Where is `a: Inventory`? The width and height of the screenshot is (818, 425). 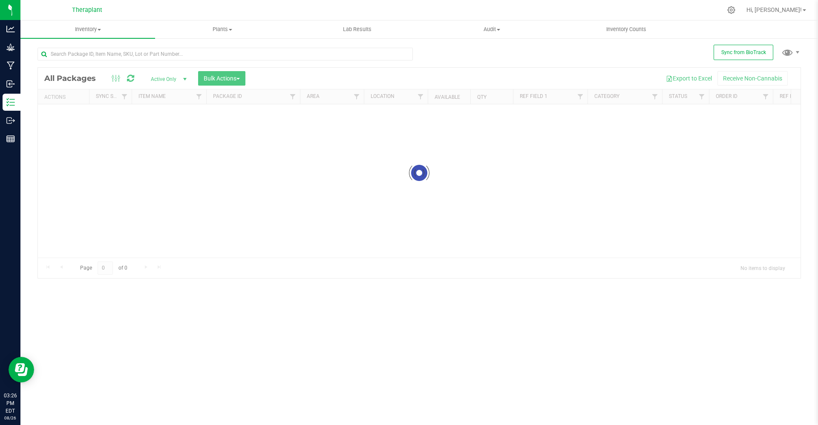 a: Inventory is located at coordinates (88, 29).